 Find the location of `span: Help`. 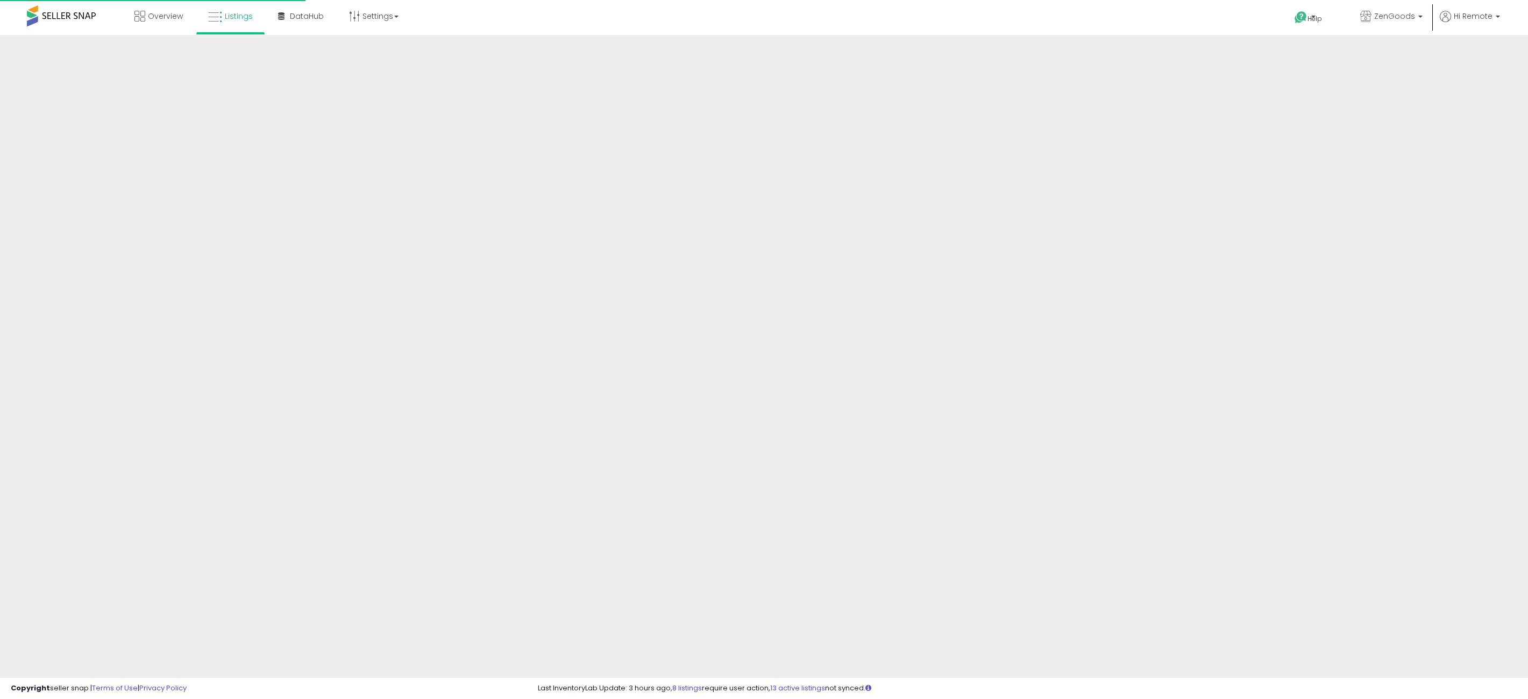

span: Help is located at coordinates (1314, 18).